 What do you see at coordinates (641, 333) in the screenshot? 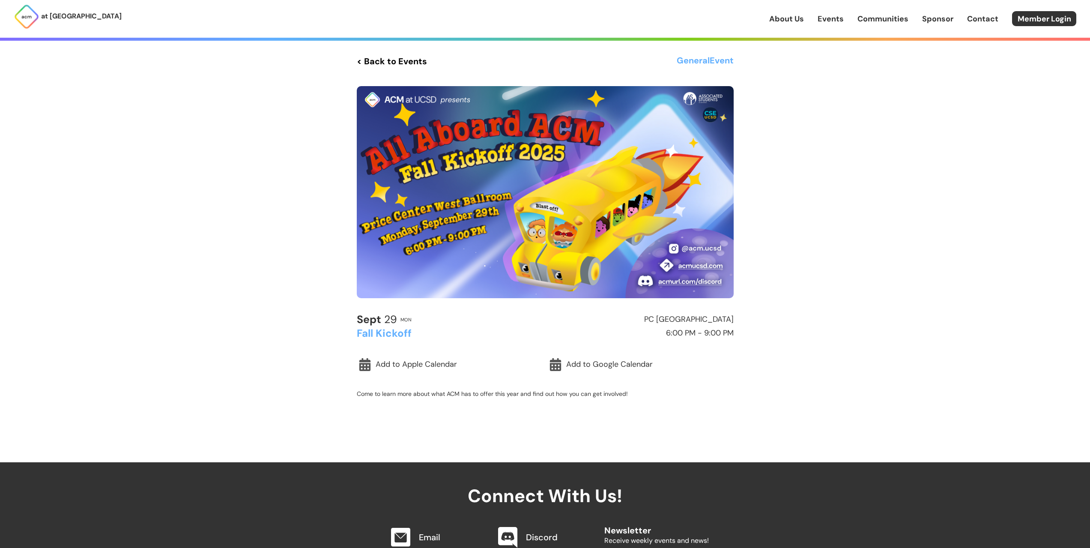
I see `h2: 6:00 PM - 9:00 PM` at bounding box center [641, 333].